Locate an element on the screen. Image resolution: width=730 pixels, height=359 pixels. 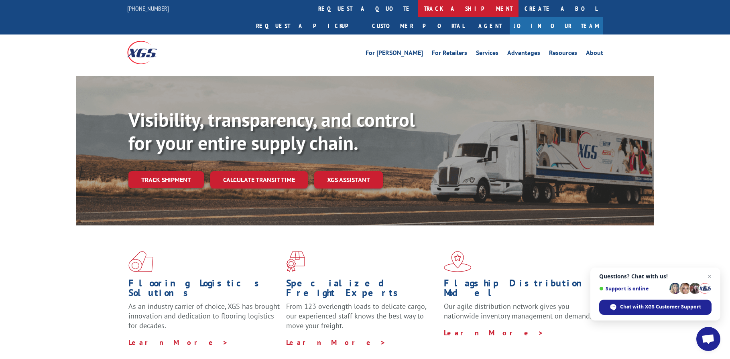
a: About is located at coordinates (595, 54).